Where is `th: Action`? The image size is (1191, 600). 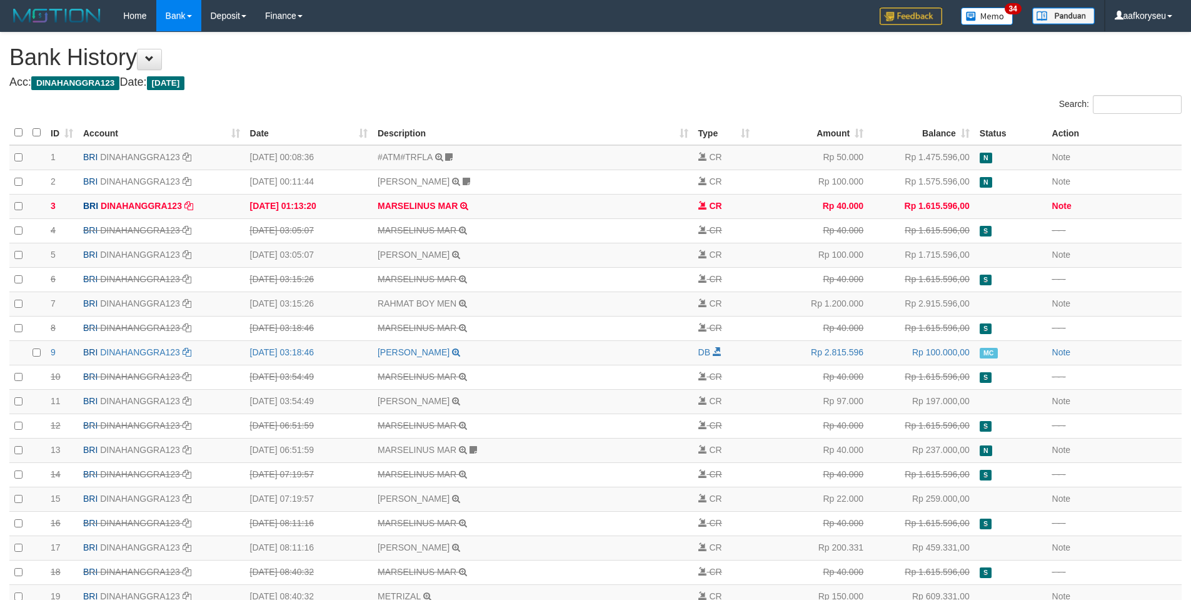 th: Action is located at coordinates (1114, 133).